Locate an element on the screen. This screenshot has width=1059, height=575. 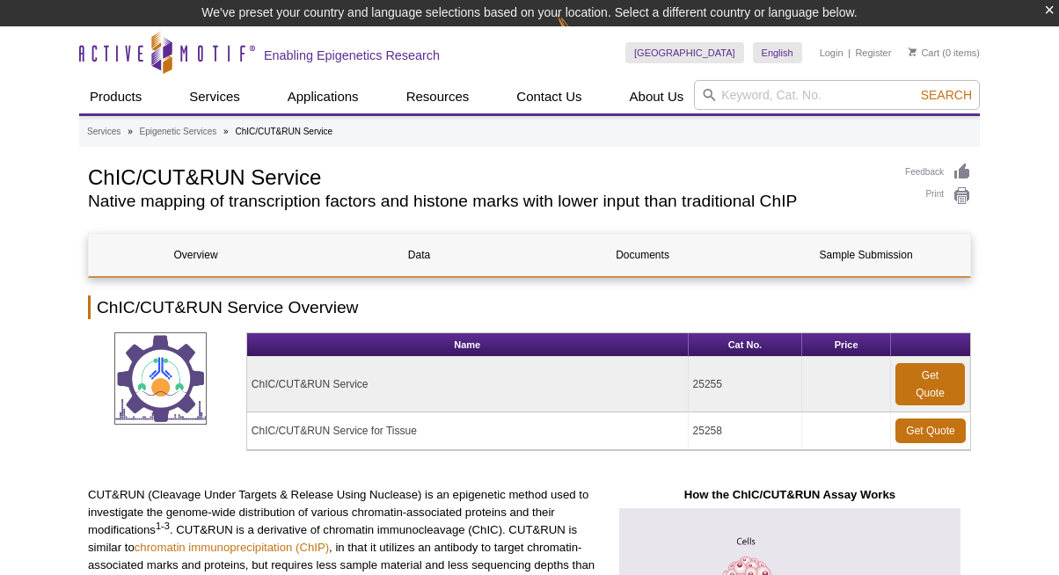
a: Data is located at coordinates (419, 255).